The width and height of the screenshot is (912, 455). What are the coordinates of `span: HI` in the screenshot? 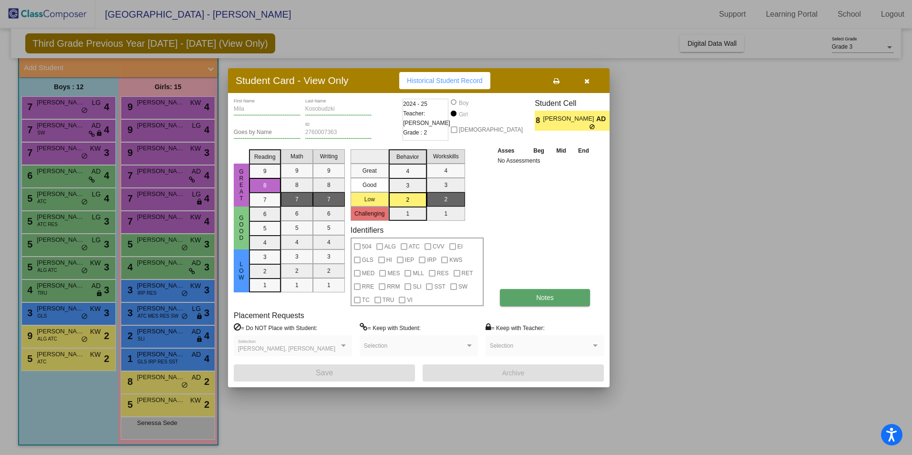 It's located at (389, 260).